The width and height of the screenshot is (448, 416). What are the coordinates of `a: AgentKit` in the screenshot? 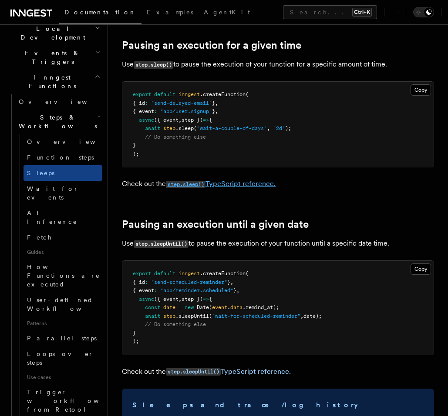 It's located at (227, 13).